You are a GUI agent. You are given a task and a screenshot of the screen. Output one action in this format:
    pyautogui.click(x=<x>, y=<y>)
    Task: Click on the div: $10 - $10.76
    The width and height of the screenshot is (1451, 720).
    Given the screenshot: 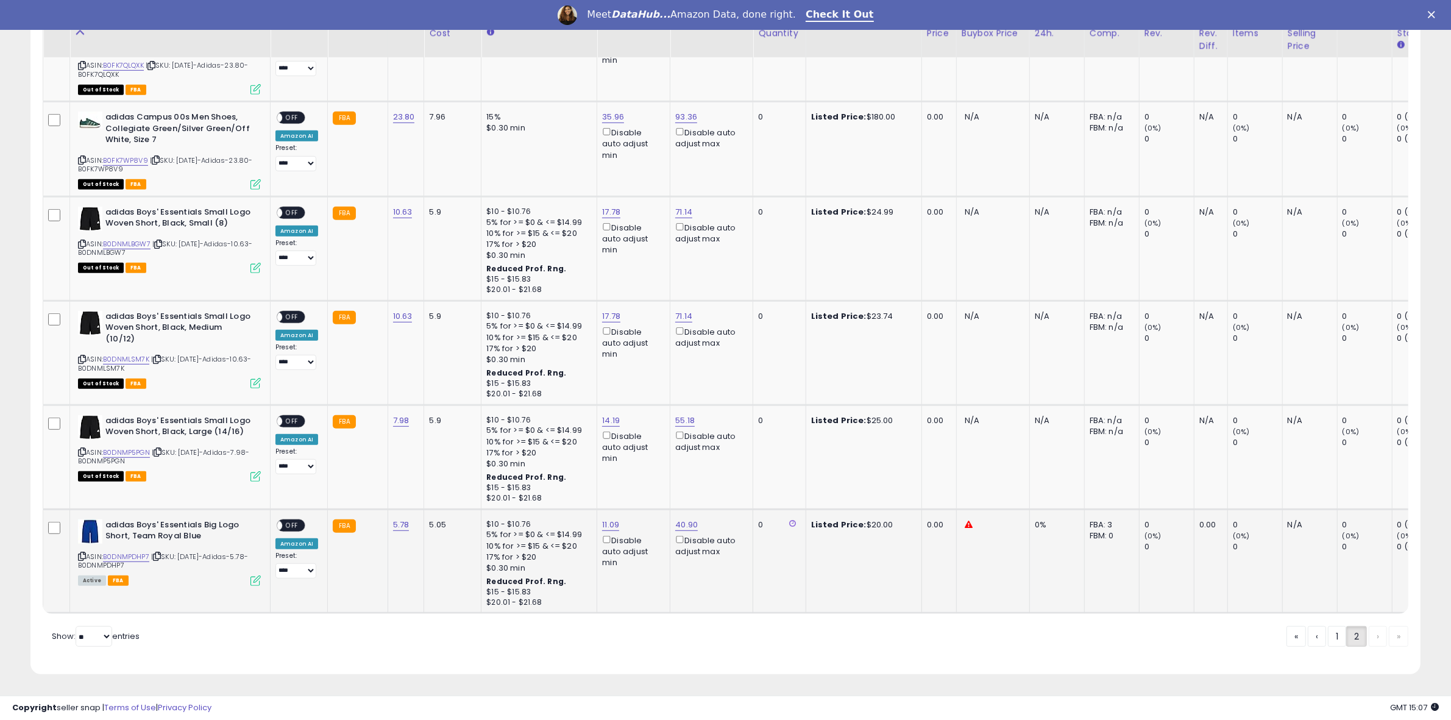 What is the action you would take?
    pyautogui.click(x=537, y=316)
    